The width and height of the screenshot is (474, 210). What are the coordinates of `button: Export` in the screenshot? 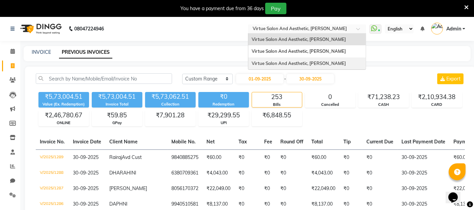 It's located at (451, 79).